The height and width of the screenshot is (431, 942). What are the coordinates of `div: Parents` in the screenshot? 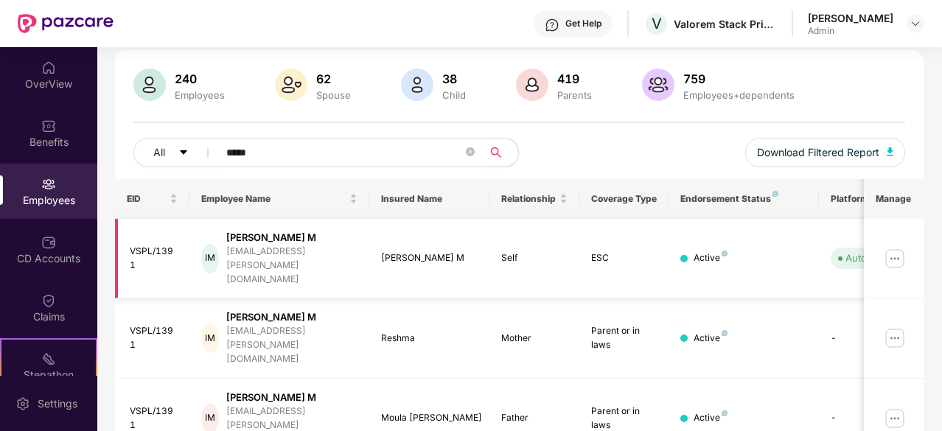 It's located at (574, 95).